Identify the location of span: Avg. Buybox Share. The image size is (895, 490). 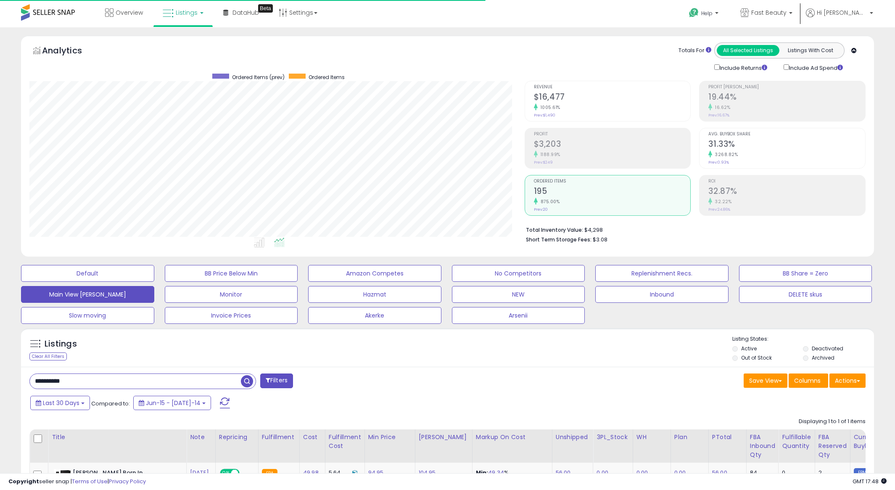
(786, 134).